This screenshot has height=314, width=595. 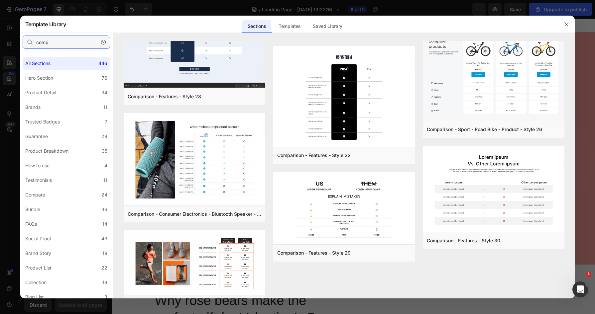 I want to click on div: FAQs, so click(x=31, y=224).